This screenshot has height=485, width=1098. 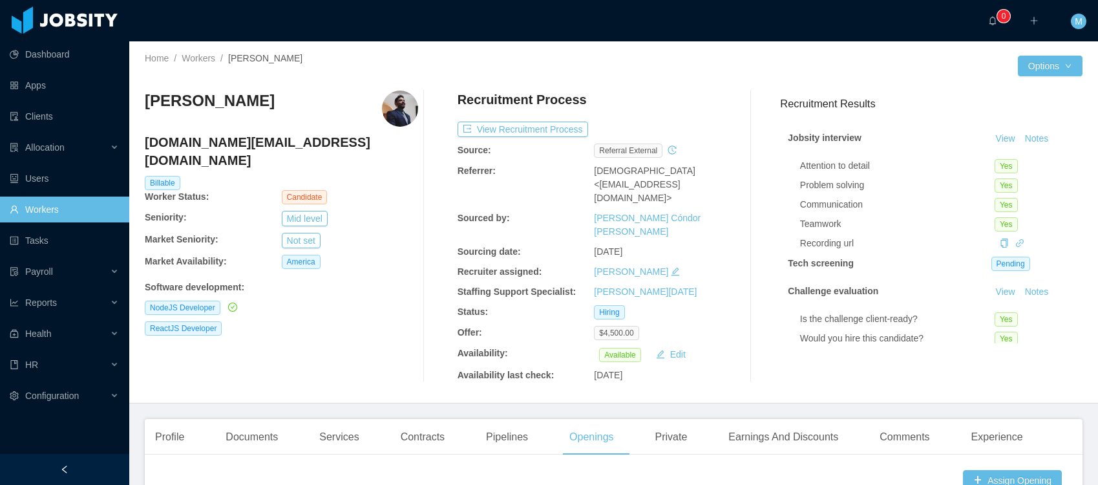 What do you see at coordinates (897, 185) in the screenshot?
I see `div: Problem solving` at bounding box center [897, 185].